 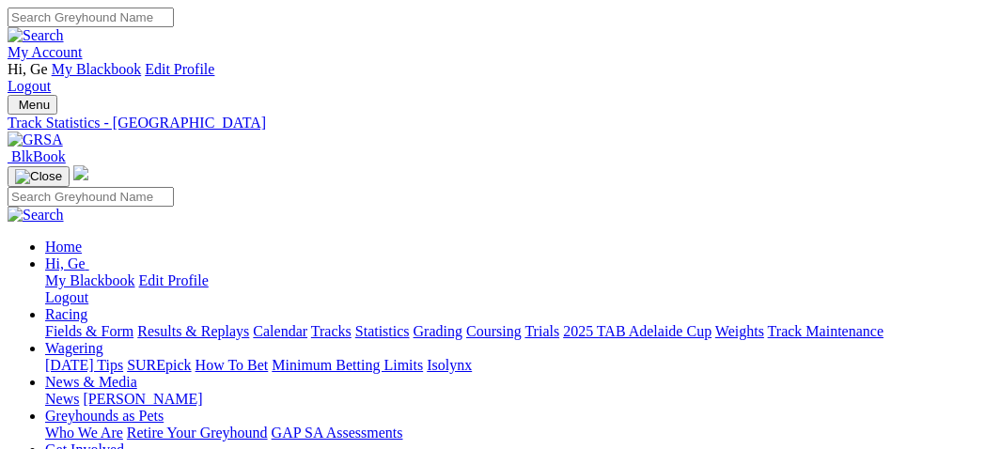 What do you see at coordinates (494, 331) in the screenshot?
I see `a: Coursing` at bounding box center [494, 331].